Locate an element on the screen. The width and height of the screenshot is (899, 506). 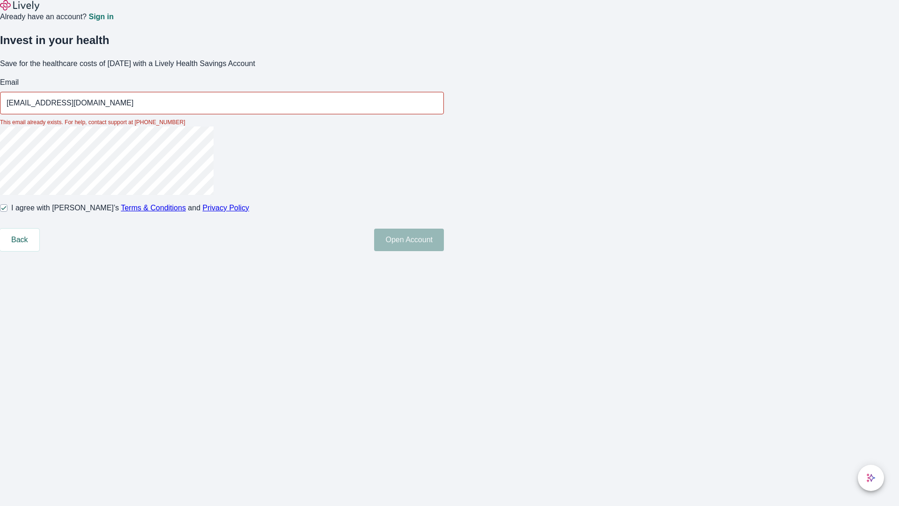
a: Sign in is located at coordinates (101, 17).